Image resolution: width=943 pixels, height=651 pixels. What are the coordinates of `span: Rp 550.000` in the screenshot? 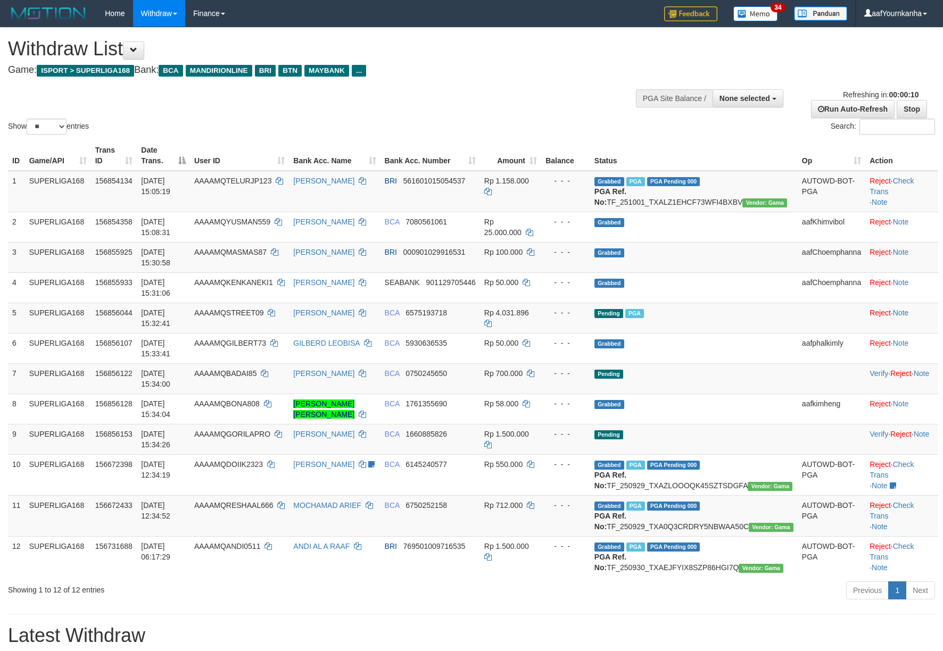 It's located at (503, 464).